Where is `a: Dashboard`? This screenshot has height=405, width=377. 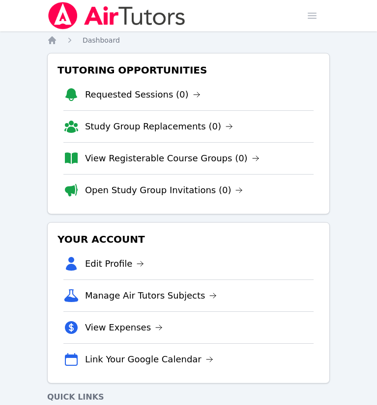
a: Dashboard is located at coordinates (101, 40).